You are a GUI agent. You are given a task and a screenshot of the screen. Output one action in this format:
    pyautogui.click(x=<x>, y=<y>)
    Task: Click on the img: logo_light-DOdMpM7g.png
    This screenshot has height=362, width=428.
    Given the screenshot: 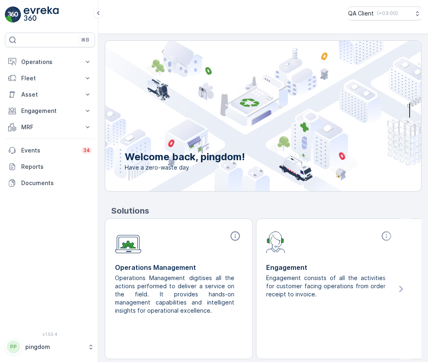 What is the action you would take?
    pyautogui.click(x=41, y=15)
    